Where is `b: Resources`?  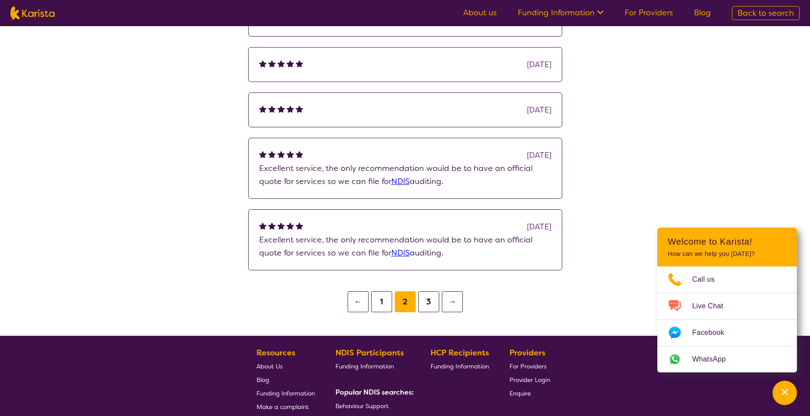 b: Resources is located at coordinates (276, 353).